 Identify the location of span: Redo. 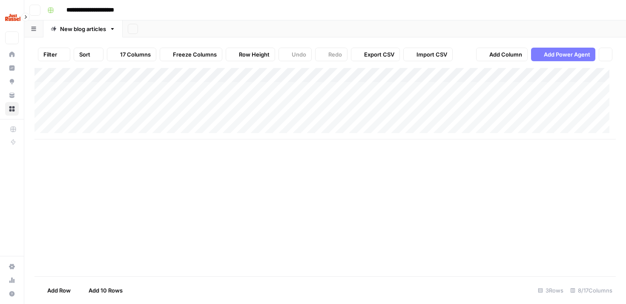
(335, 54).